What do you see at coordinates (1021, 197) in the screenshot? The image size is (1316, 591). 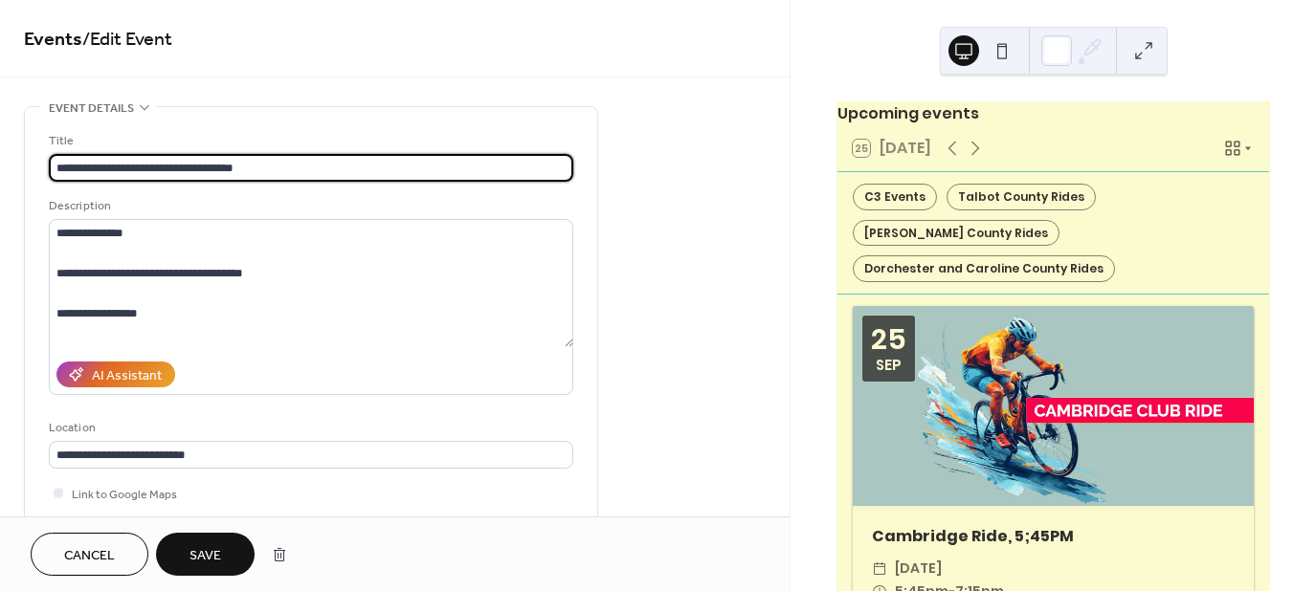 I see `div: Talbot County Rides` at bounding box center [1021, 197].